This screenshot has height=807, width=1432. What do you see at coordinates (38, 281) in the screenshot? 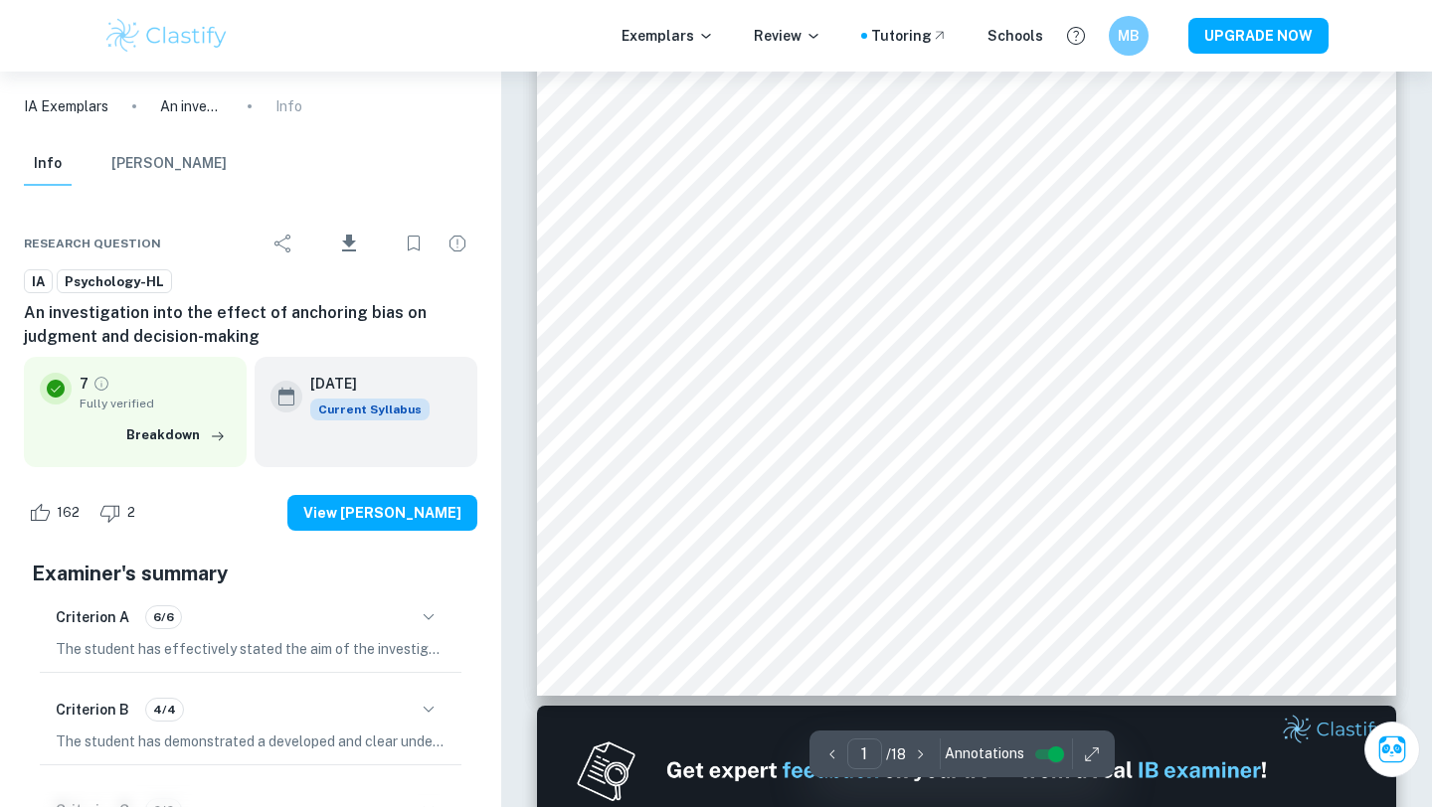
I see `a: IA` at bounding box center [38, 281].